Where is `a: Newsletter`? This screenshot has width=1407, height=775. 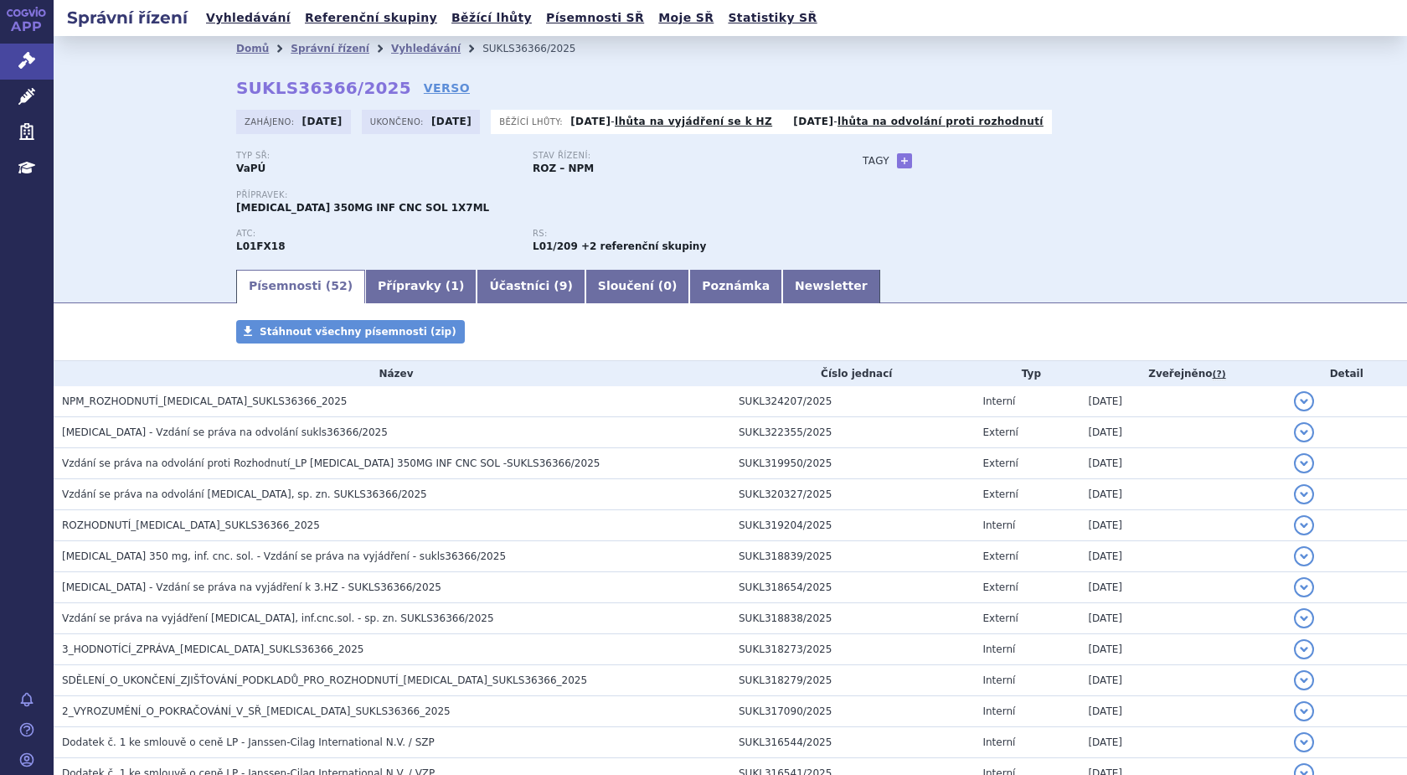 a: Newsletter is located at coordinates (831, 286).